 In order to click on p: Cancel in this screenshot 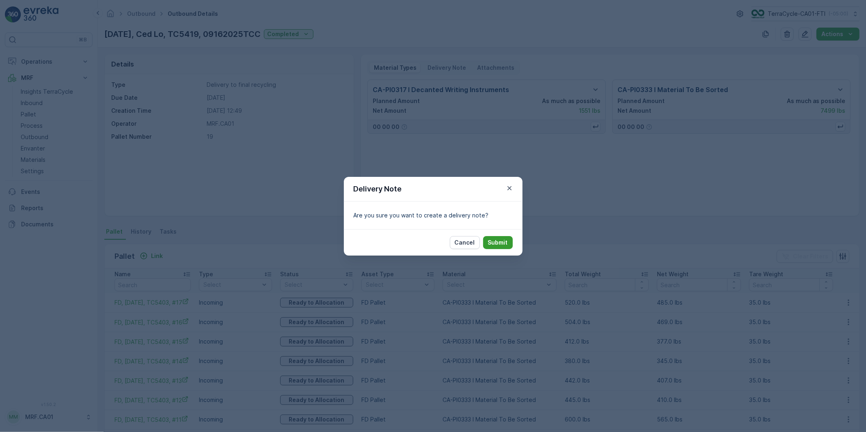, I will do `click(465, 243)`.